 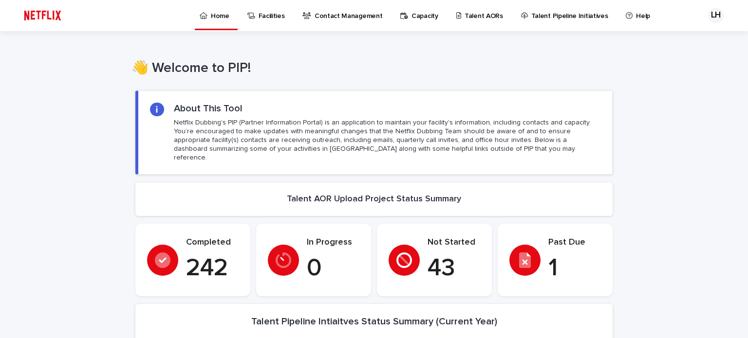 I want to click on p: Completed, so click(x=212, y=243).